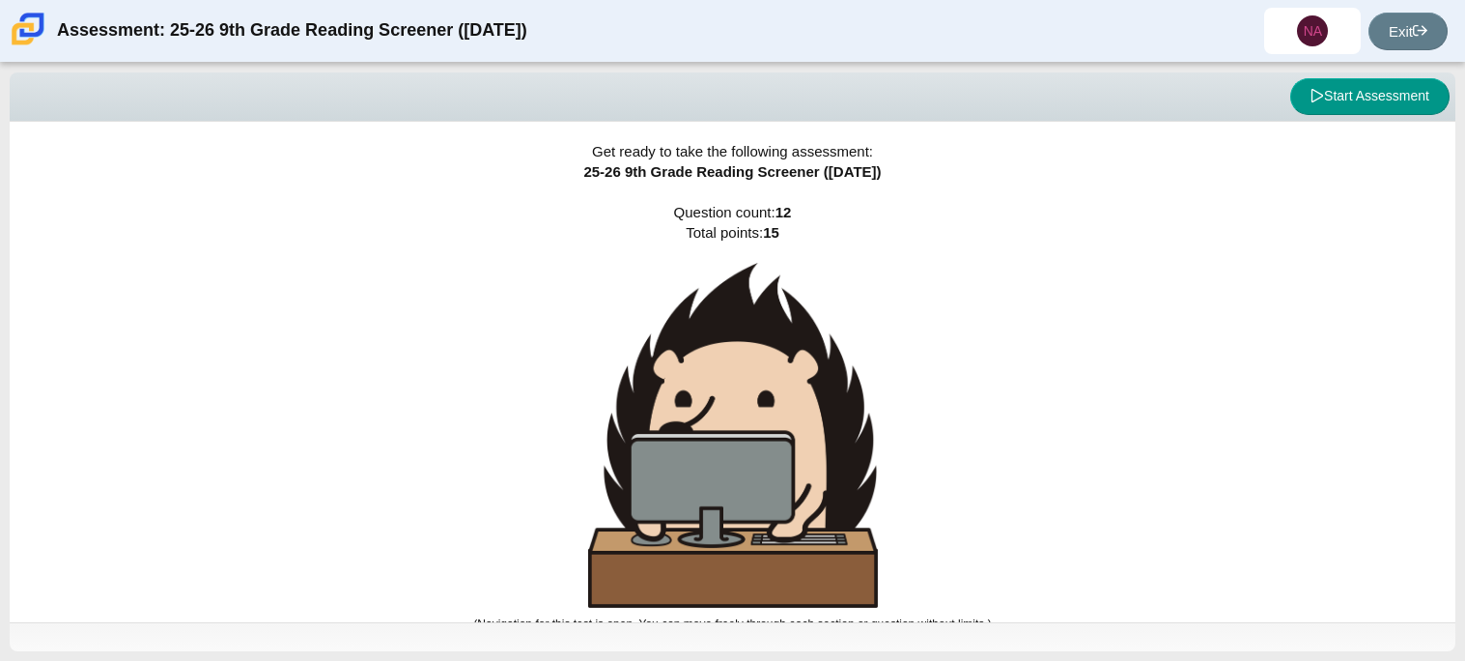 This screenshot has width=1465, height=661. I want to click on img: Carmen School of Science & Technology, so click(28, 29).